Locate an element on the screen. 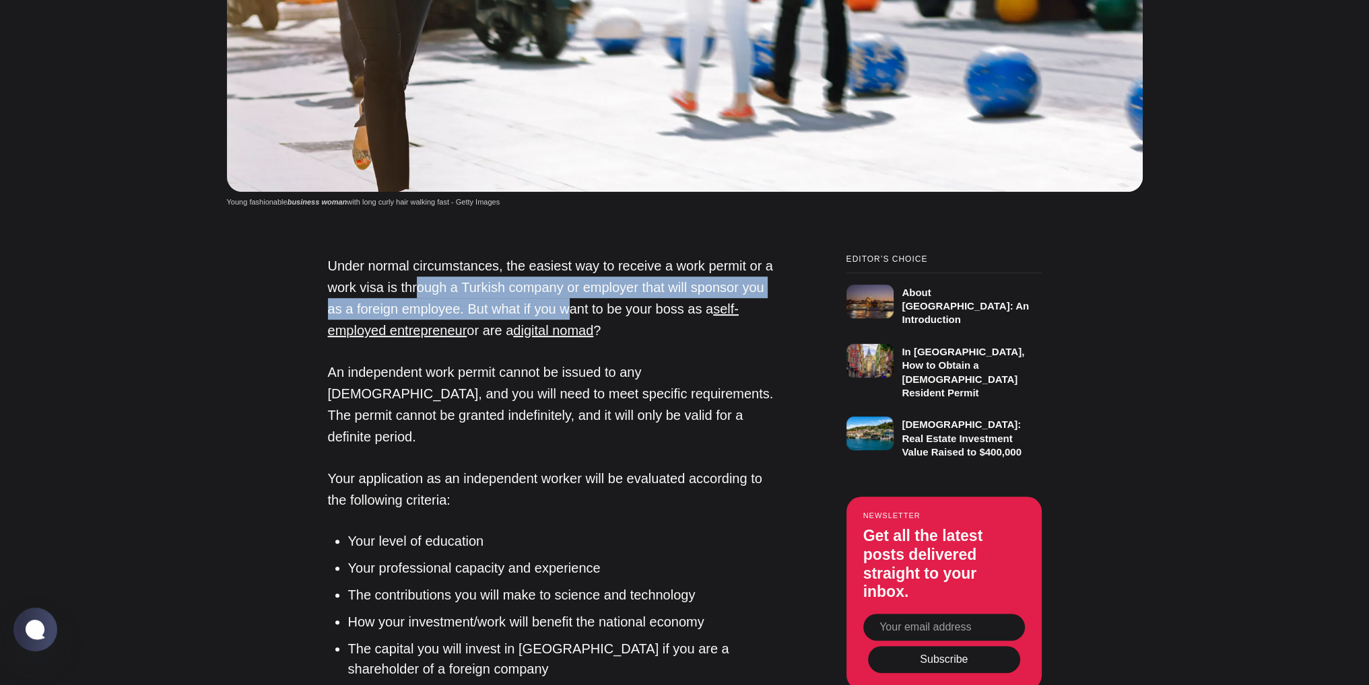 This screenshot has height=685, width=1369. h3: Get all the latest posts delivered straight to your inbox. is located at coordinates (944, 564).